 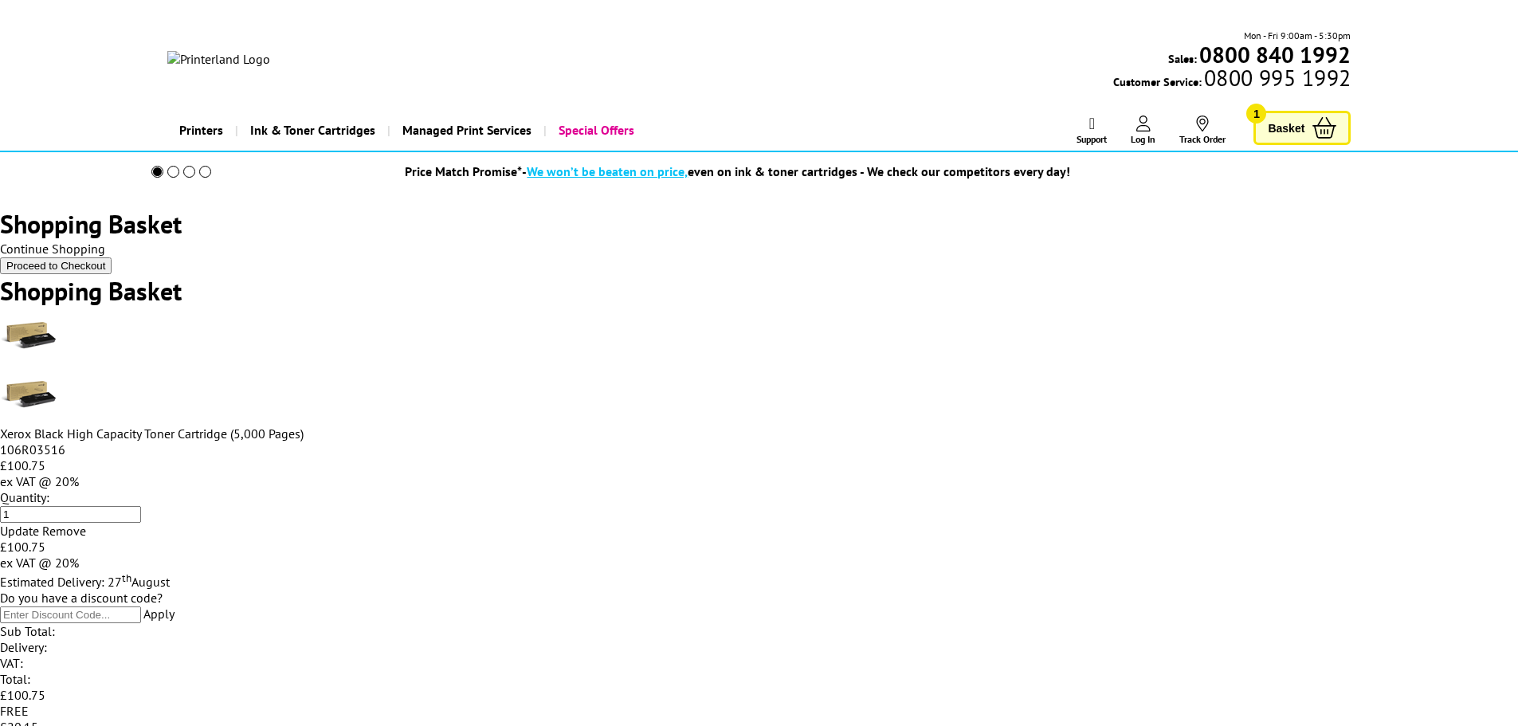 I want to click on span: Support, so click(x=1092, y=139).